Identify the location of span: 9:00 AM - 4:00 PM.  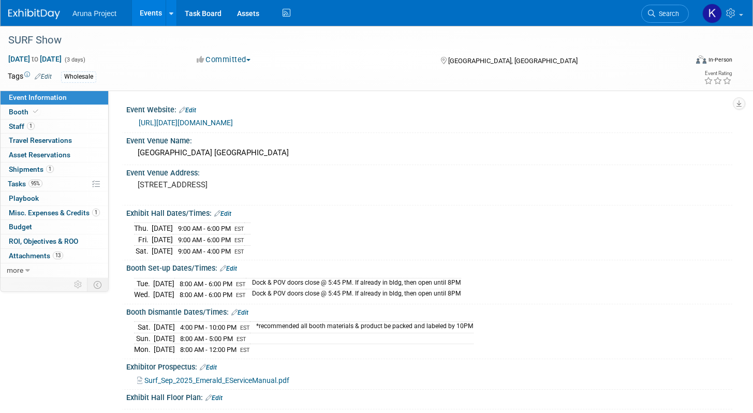
(204, 251).